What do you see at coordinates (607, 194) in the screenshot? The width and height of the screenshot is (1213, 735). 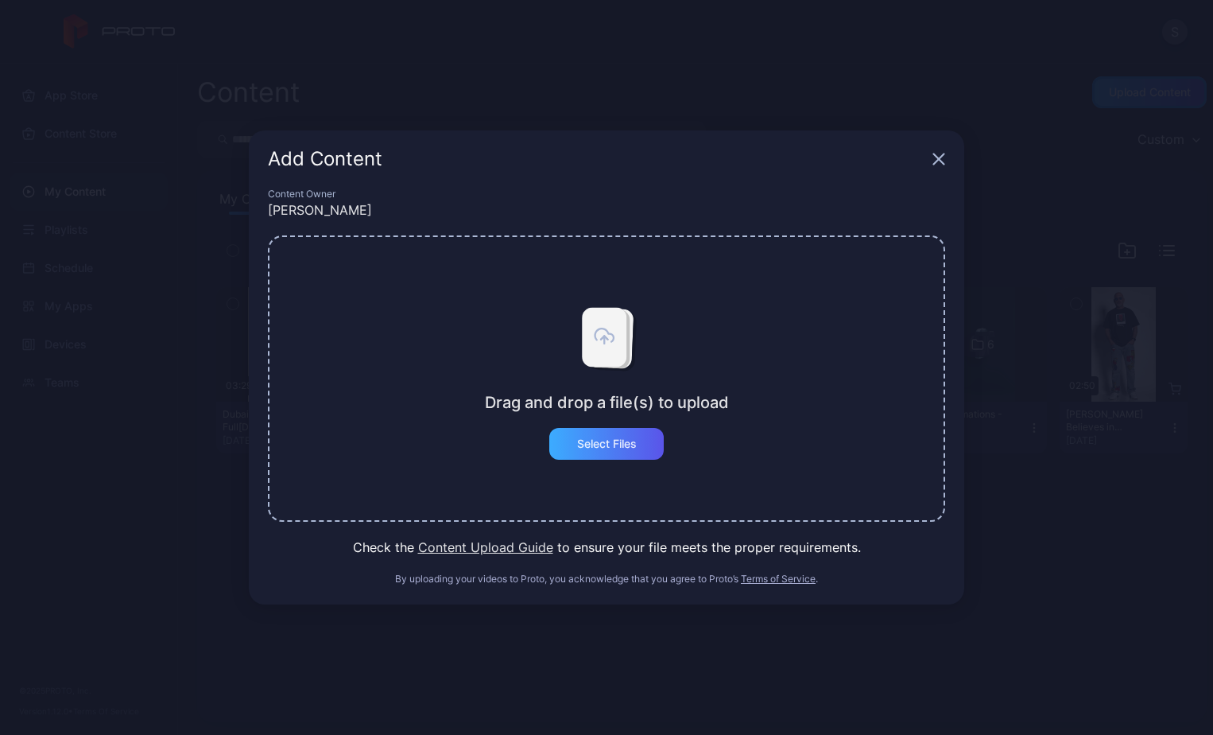 I see `div: Content Owner` at bounding box center [607, 194].